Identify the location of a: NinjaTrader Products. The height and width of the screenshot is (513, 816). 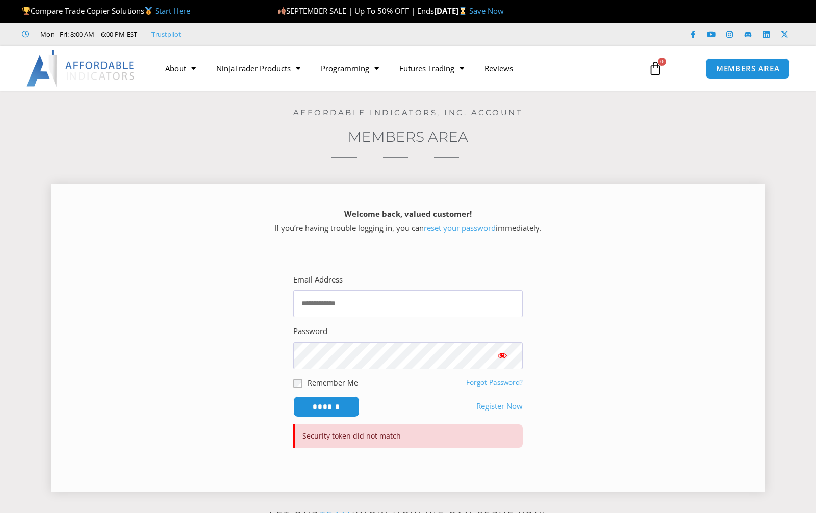
(258, 68).